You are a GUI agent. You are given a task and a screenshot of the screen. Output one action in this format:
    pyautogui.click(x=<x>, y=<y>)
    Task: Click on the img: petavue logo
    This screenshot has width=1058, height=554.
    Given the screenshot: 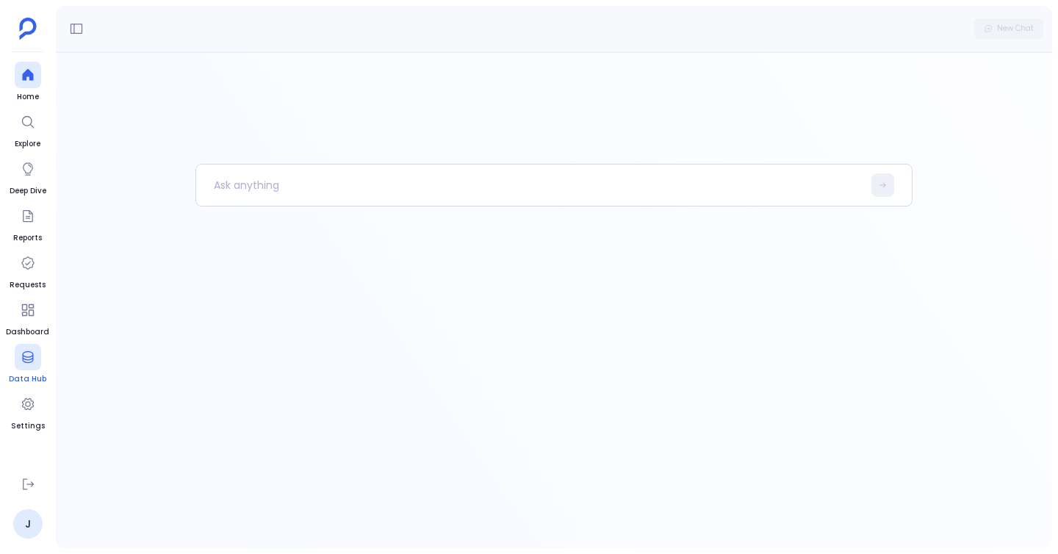 What is the action you would take?
    pyautogui.click(x=28, y=29)
    